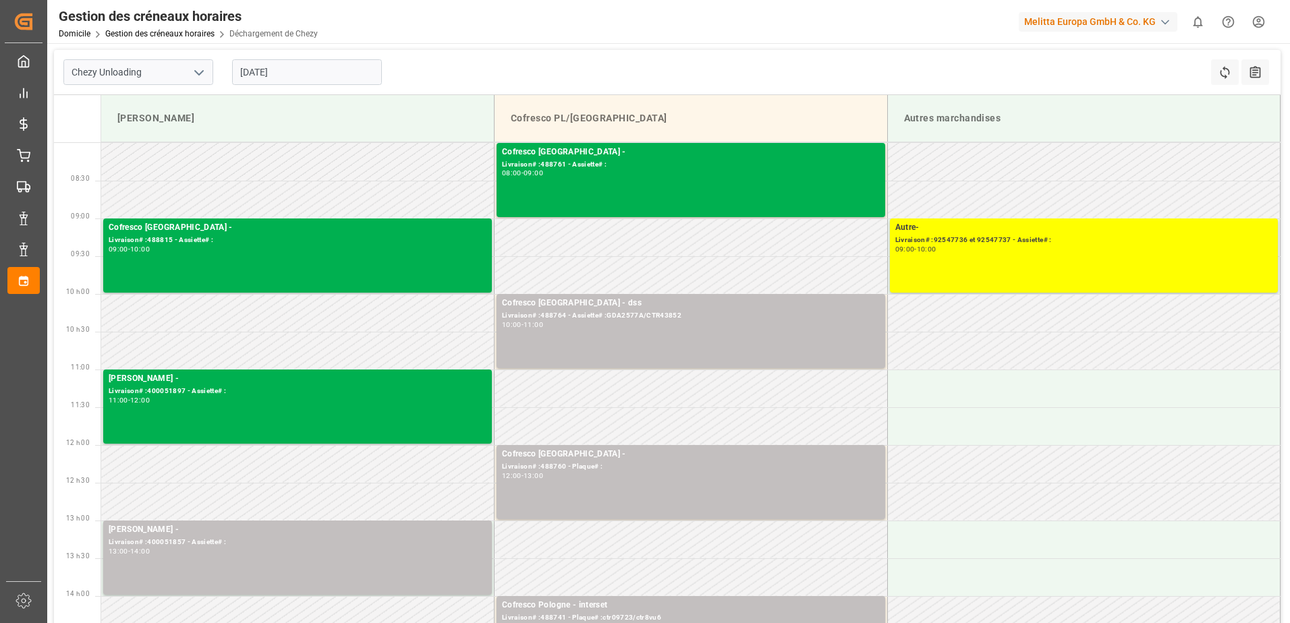 The width and height of the screenshot is (1290, 623). What do you see at coordinates (1084, 228) in the screenshot?
I see `div: Autre-` at bounding box center [1084, 228].